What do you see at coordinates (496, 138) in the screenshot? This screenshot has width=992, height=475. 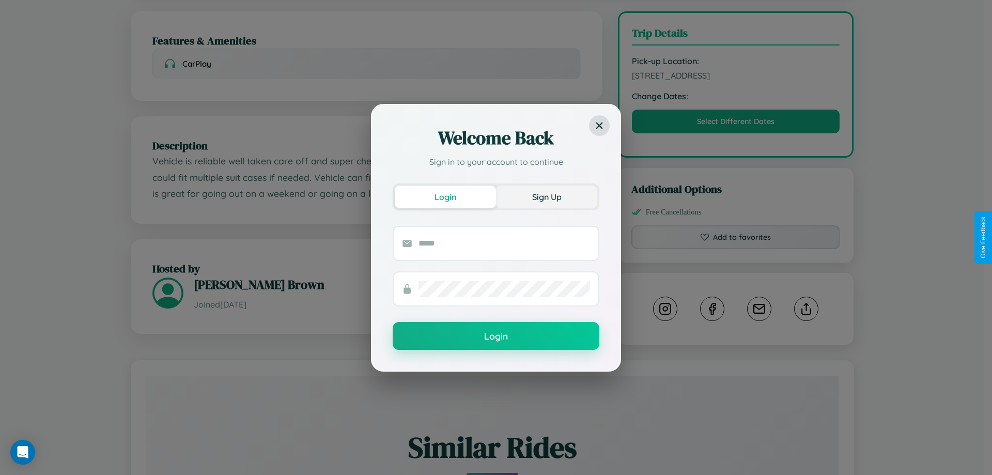 I see `h2: Welcome Back` at bounding box center [496, 138].